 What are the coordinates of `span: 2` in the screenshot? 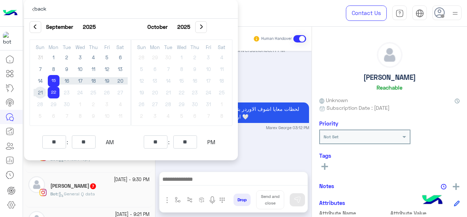 It's located at (67, 57).